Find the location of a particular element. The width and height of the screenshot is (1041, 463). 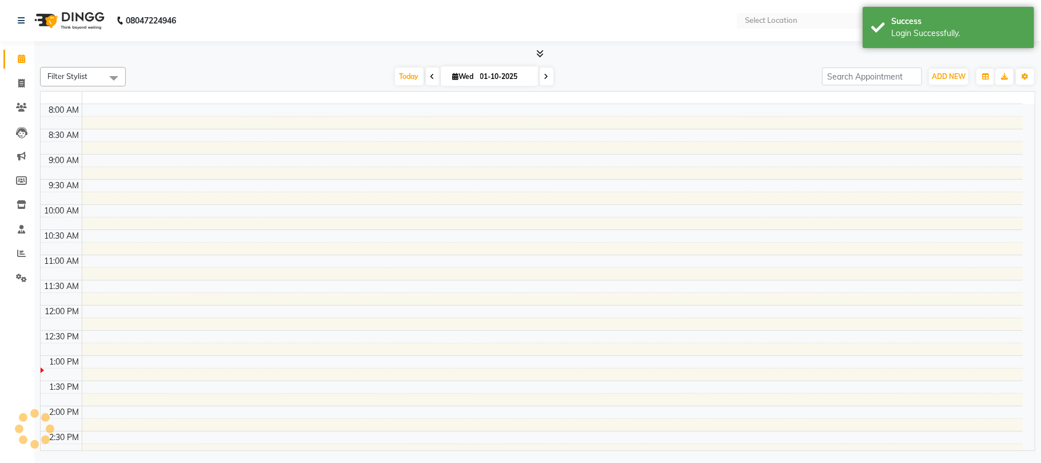

span: Today is located at coordinates (409, 76).